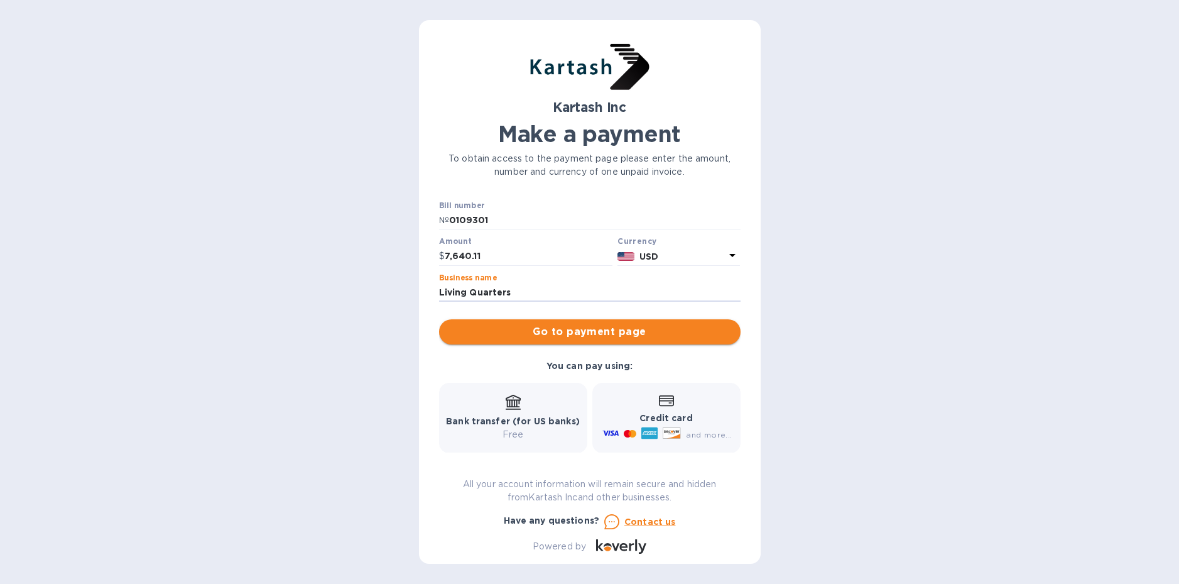  Describe the element at coordinates (589, 107) in the screenshot. I see `b: Kartash Inc` at that location.